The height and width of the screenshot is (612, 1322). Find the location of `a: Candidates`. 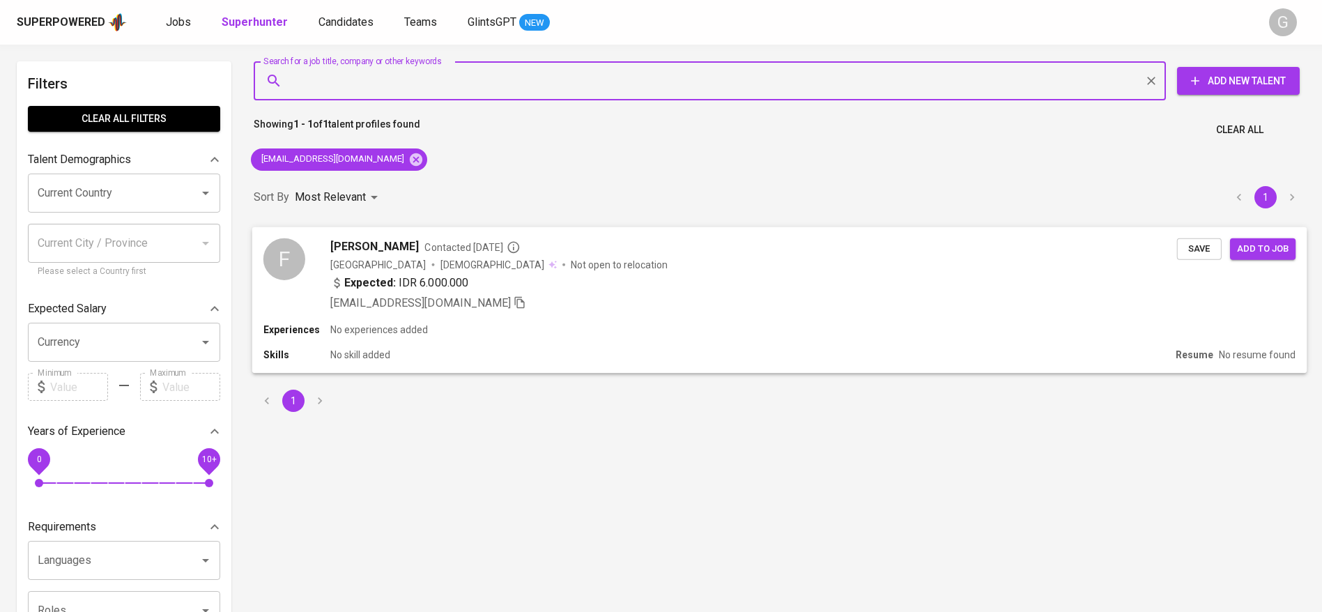

a: Candidates is located at coordinates (347, 22).